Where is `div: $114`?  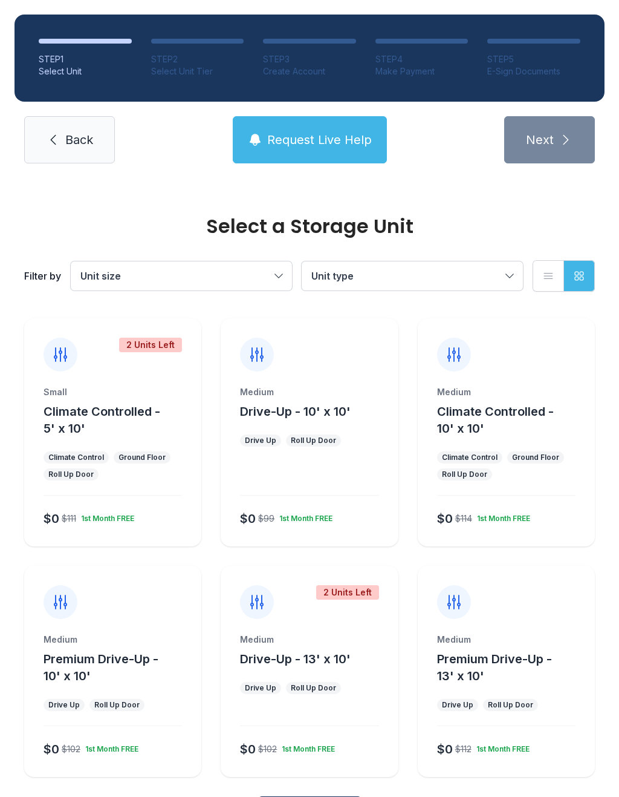 div: $114 is located at coordinates (464, 518).